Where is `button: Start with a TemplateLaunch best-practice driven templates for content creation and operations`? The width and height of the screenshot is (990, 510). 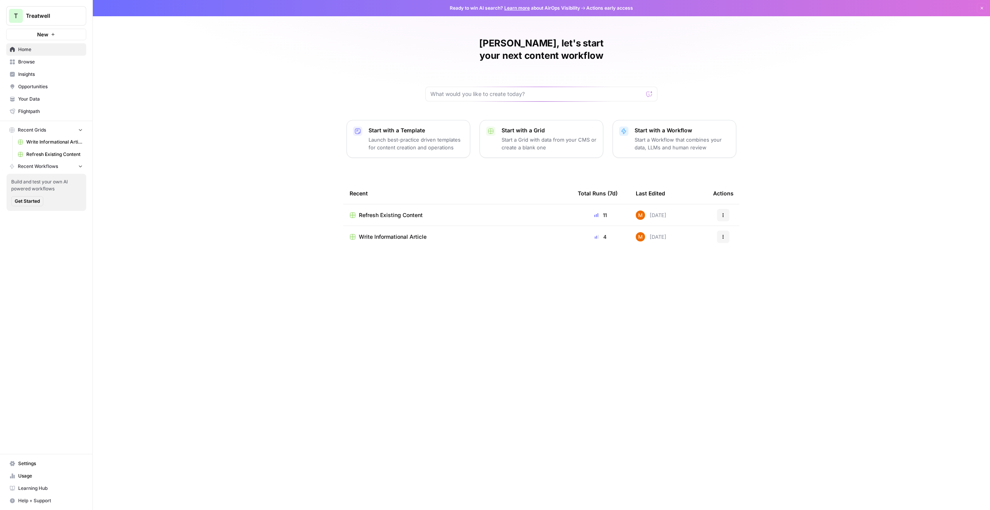
button: Start with a TemplateLaunch best-practice driven templates for content creation and operations is located at coordinates (408, 139).